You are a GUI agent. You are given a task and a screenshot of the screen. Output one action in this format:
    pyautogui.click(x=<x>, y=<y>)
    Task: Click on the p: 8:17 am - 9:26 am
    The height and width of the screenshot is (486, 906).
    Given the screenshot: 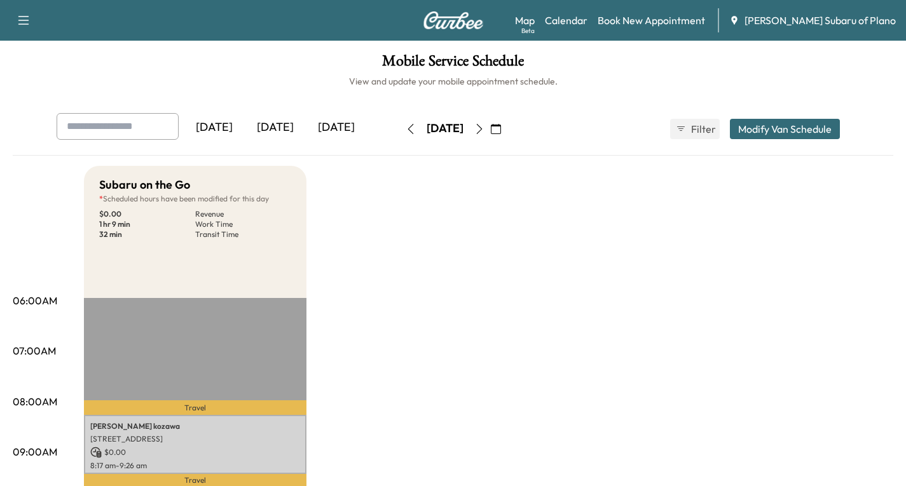 What is the action you would take?
    pyautogui.click(x=195, y=466)
    